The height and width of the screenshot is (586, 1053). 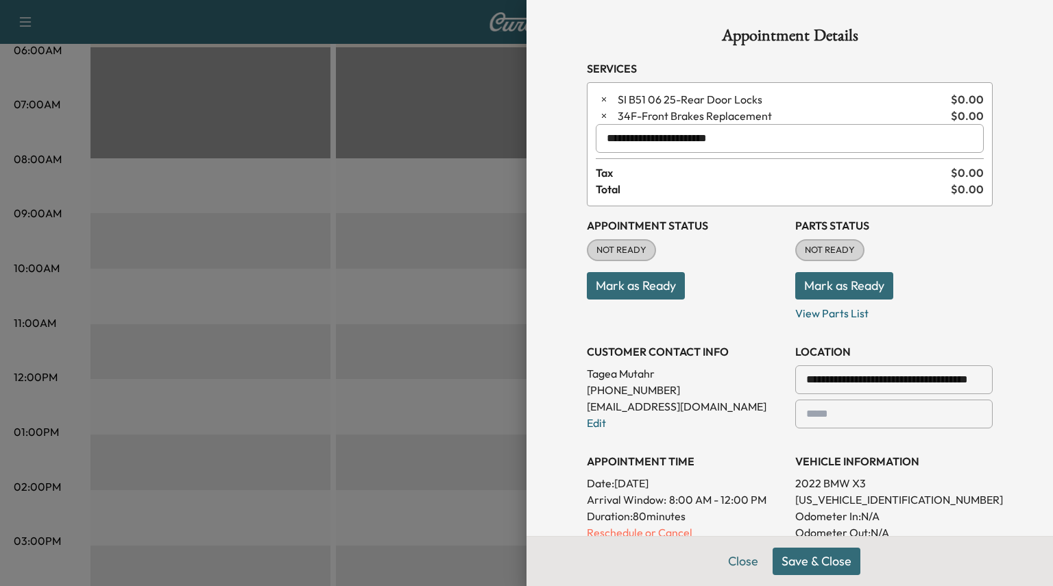 I want to click on span: Front Brakes Replacement, so click(x=781, y=116).